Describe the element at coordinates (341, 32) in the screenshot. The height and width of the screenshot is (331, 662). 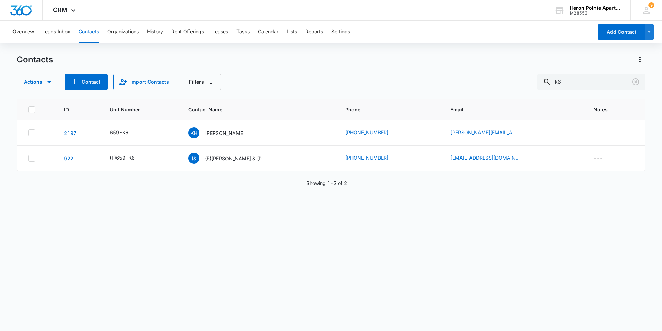
I see `button: Settings` at that location.